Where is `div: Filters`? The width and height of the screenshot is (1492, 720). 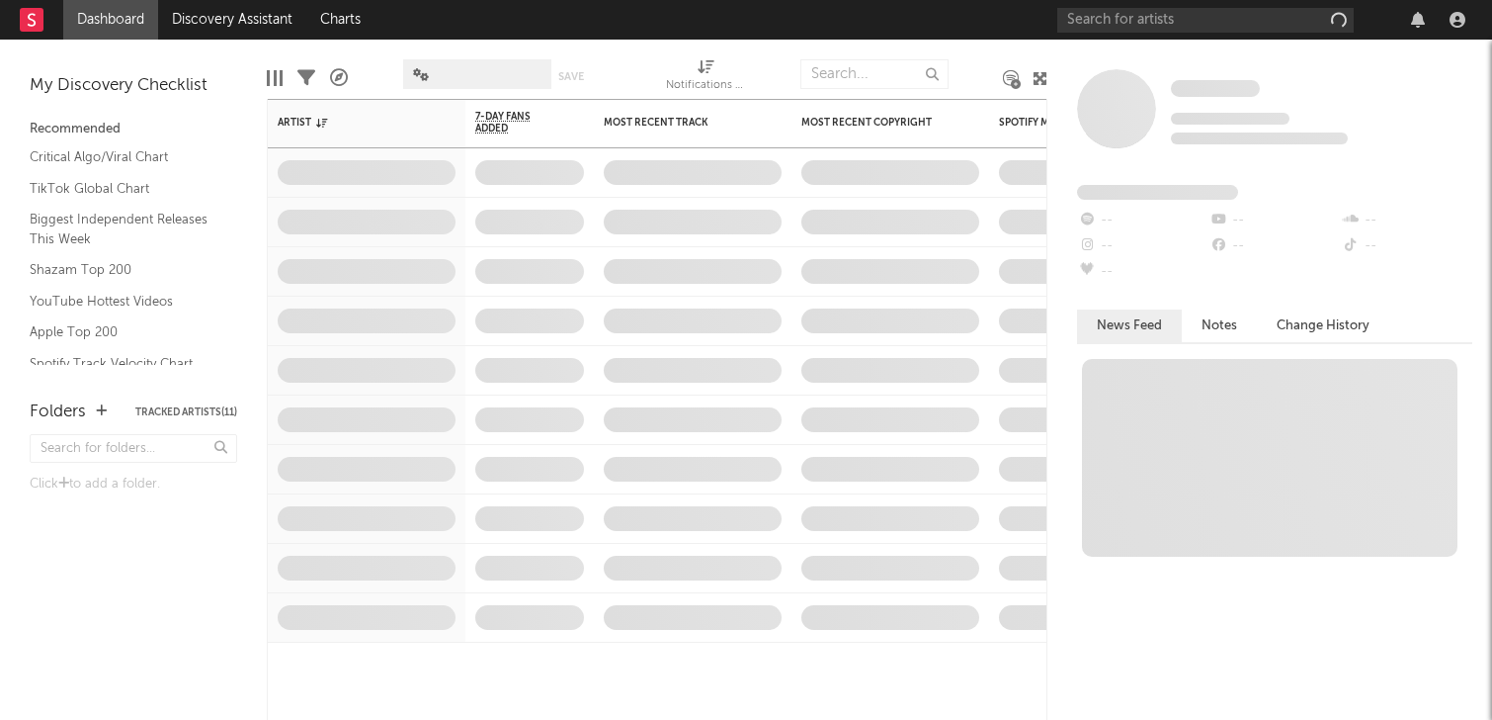
div: Filters is located at coordinates (306, 78).